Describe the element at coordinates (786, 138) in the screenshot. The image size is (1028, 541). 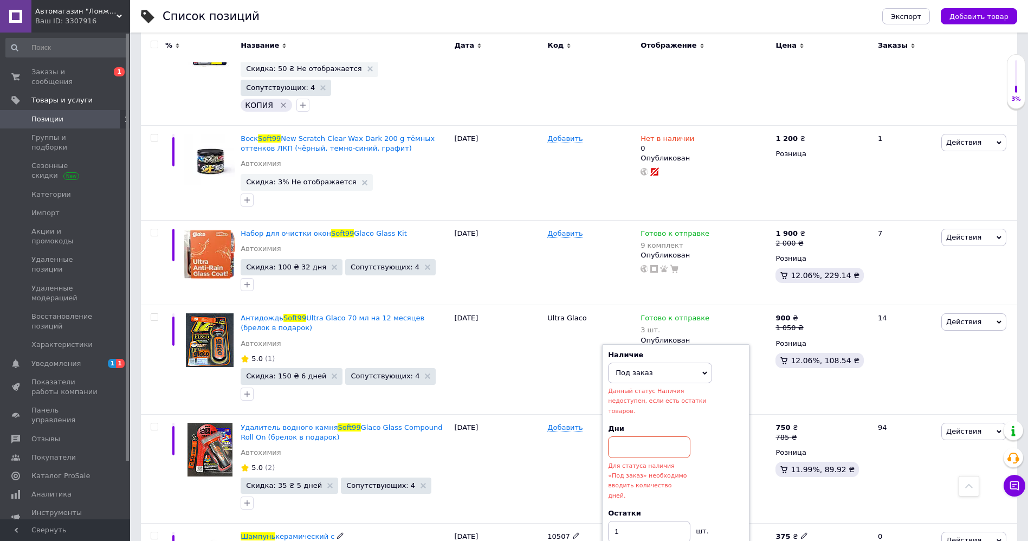
I see `b: 1 200` at that location.